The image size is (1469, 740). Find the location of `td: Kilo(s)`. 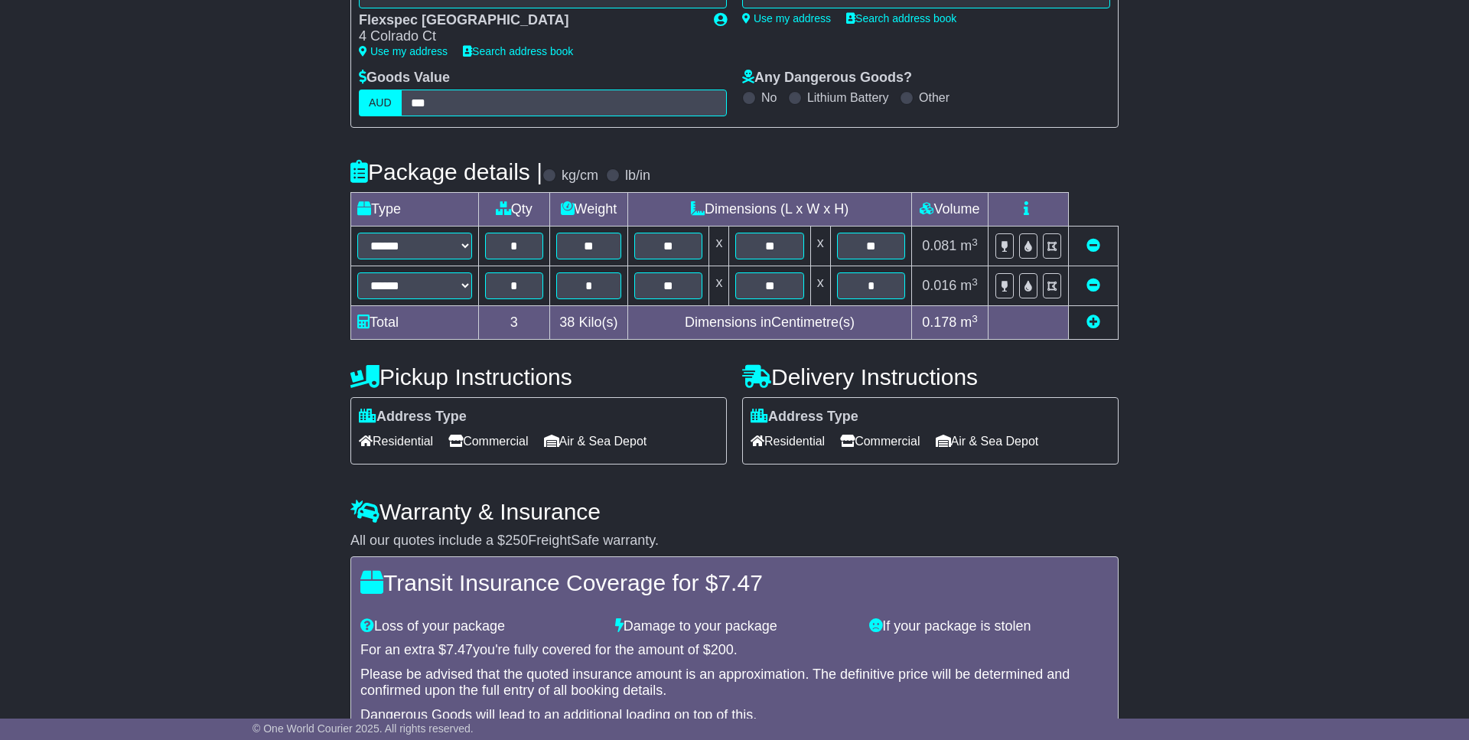

td: Kilo(s) is located at coordinates (588, 323).